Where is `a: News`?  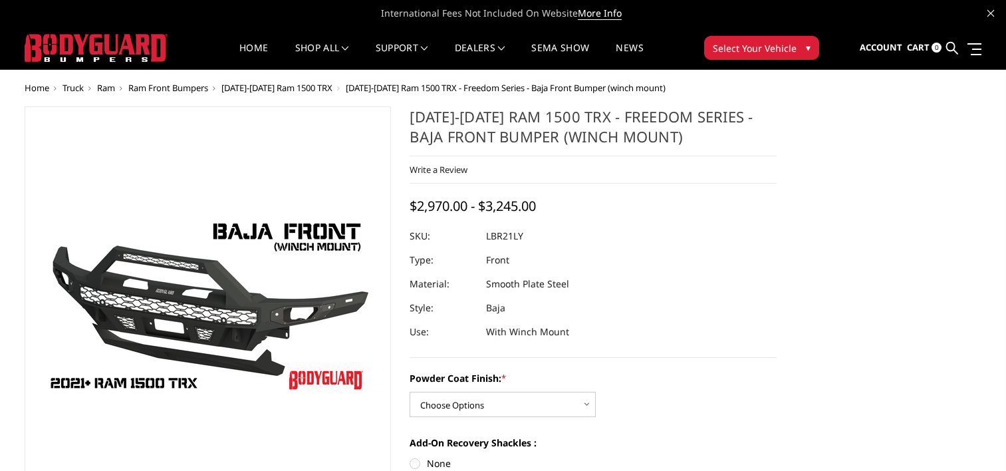 a: News is located at coordinates (629, 56).